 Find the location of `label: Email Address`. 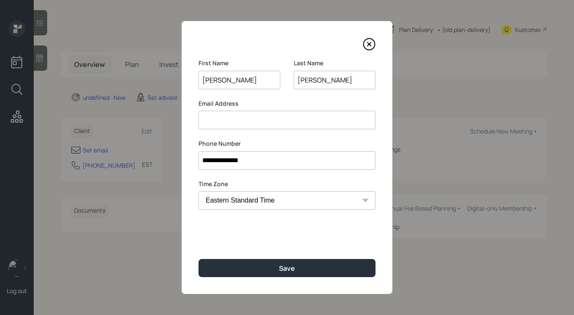

label: Email Address is located at coordinates (287, 104).